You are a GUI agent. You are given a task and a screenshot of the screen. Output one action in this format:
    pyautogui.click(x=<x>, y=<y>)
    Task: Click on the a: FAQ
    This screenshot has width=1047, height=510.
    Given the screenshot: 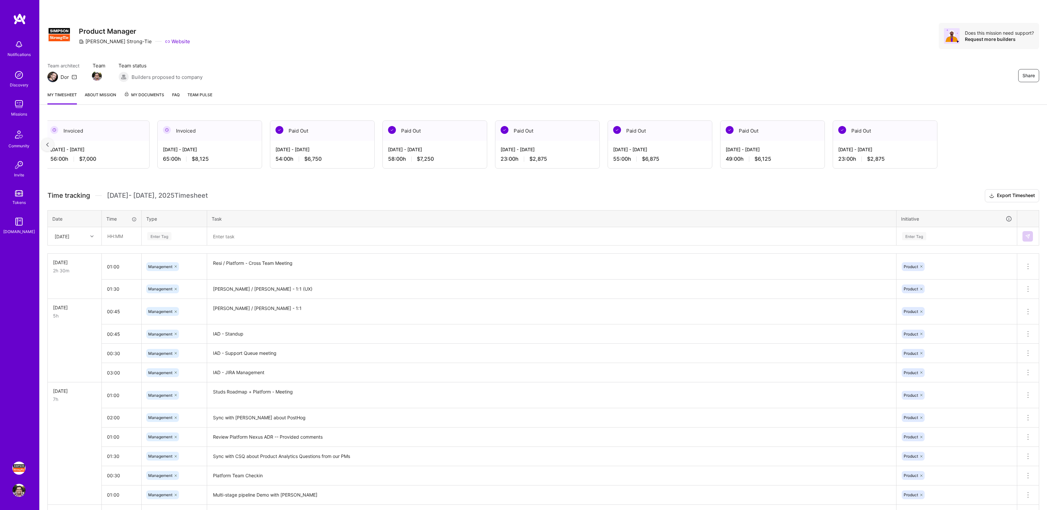 What is the action you would take?
    pyautogui.click(x=176, y=98)
    